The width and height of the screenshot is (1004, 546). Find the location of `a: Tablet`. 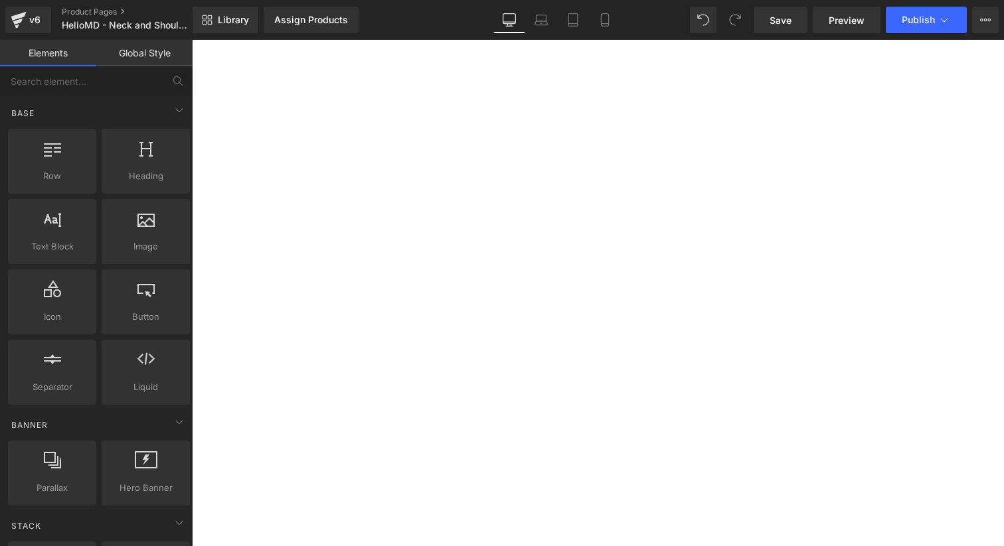

a: Tablet is located at coordinates (573, 20).